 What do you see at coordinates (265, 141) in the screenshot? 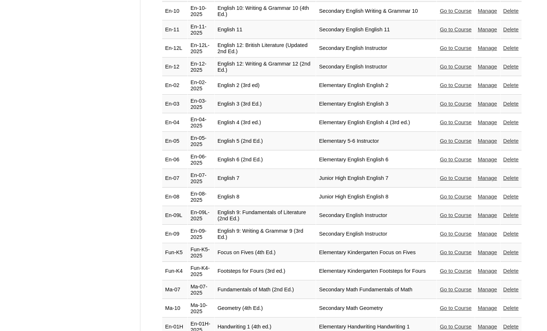
I see `td: English 5 (2nd Ed.)` at bounding box center [265, 141].